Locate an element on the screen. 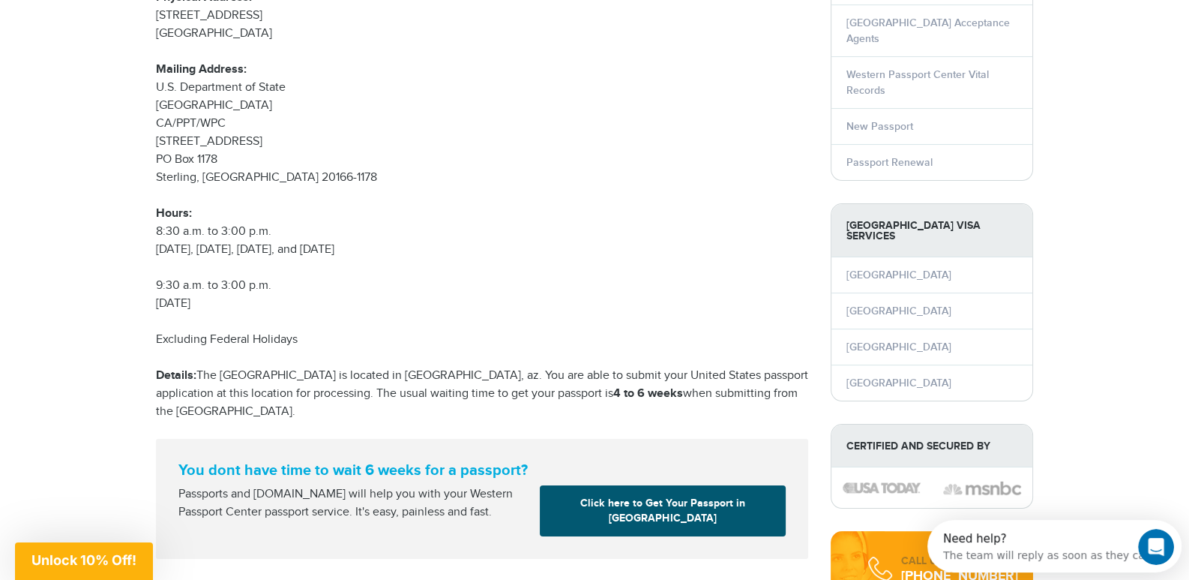  strong: You dont have time to wait 6 weeks for a passport? is located at coordinates (482, 470).